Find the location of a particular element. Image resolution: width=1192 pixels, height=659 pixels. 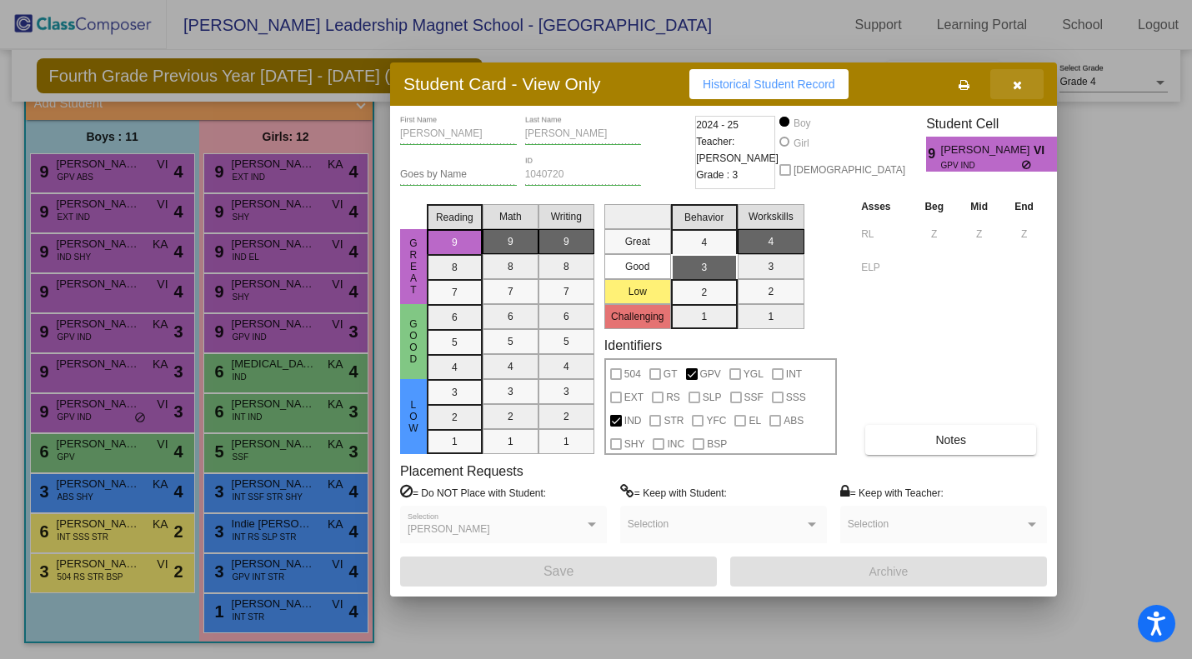

span: Archive is located at coordinates (888, 572).